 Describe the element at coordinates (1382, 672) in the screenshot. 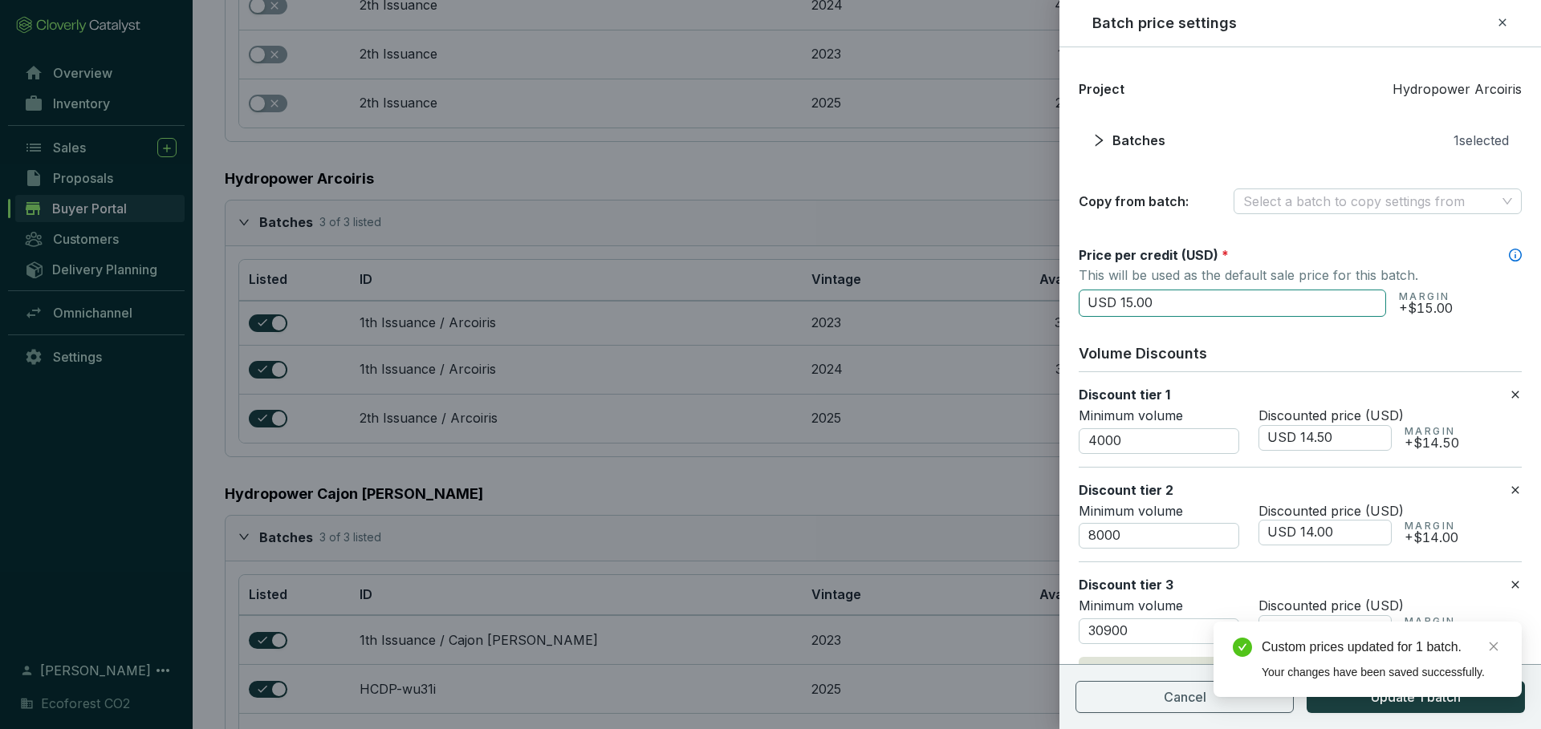

I see `div: Your changes have been saved successfully.` at that location.